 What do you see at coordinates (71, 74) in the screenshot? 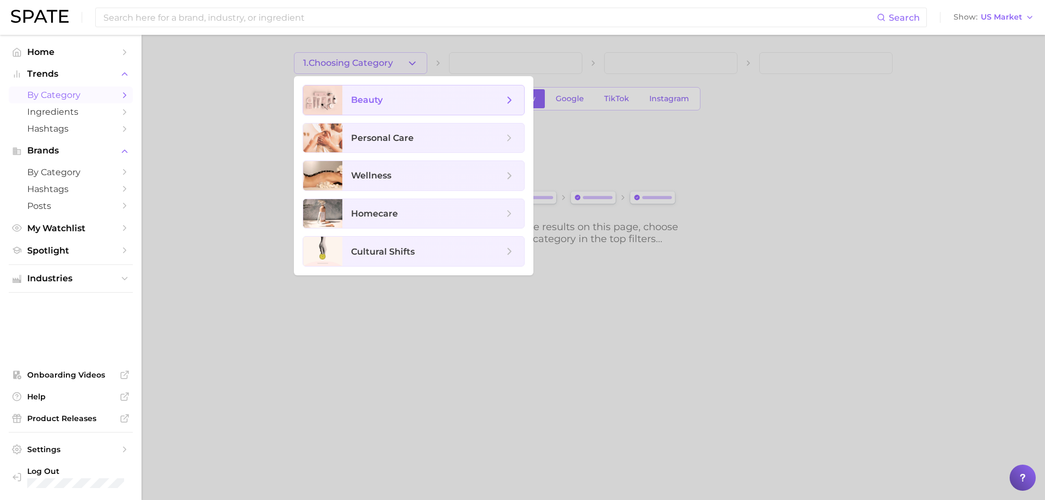
I see `button: Trends` at bounding box center [71, 74].